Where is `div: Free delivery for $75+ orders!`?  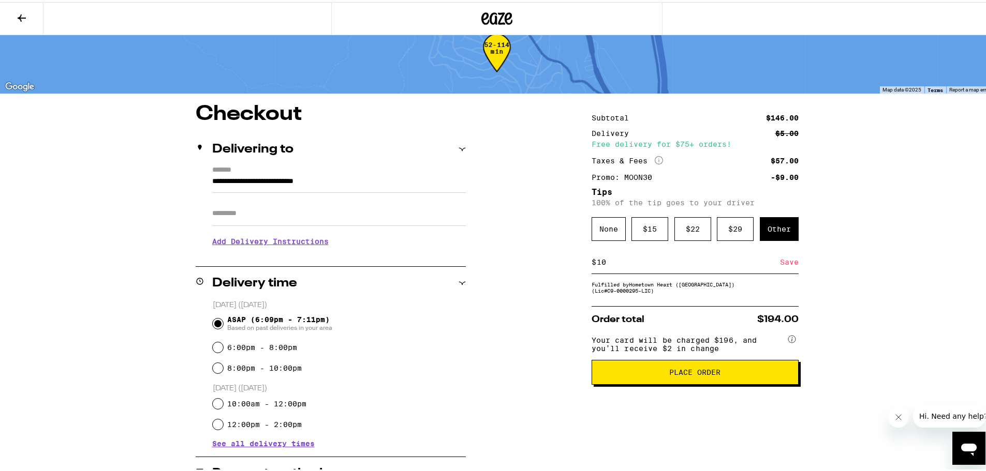 div: Free delivery for $75+ orders! is located at coordinates (695, 142).